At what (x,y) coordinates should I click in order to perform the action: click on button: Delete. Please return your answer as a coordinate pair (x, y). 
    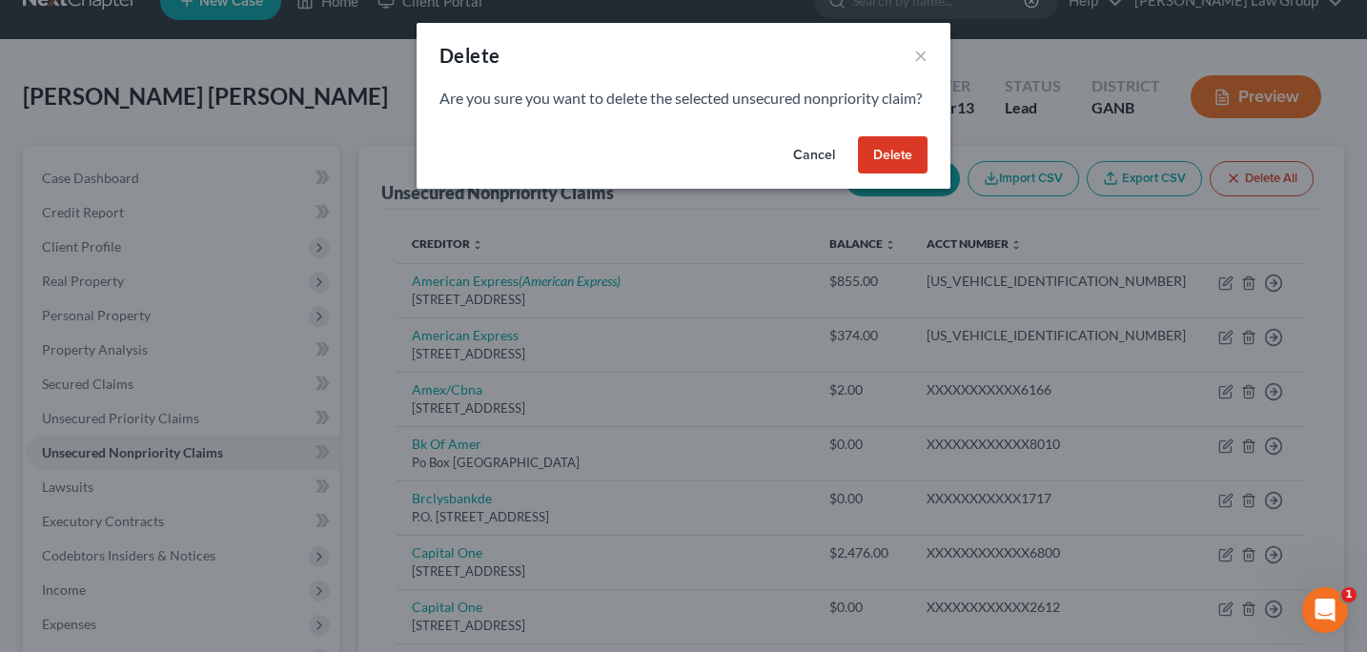
    Looking at the image, I should click on (893, 155).